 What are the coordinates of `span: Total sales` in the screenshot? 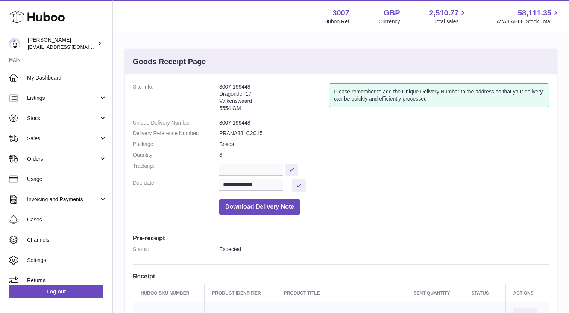 It's located at (450, 21).